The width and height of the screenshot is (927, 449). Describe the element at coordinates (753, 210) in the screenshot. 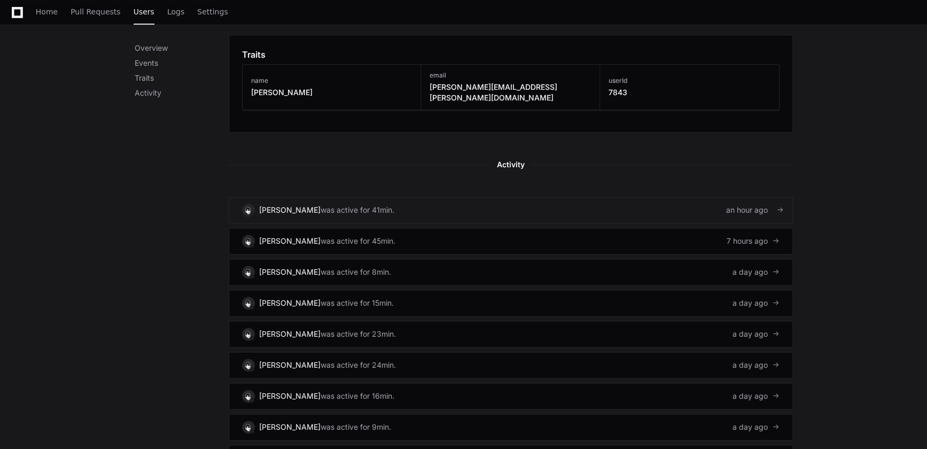

I see `div: an hour ago` at that location.